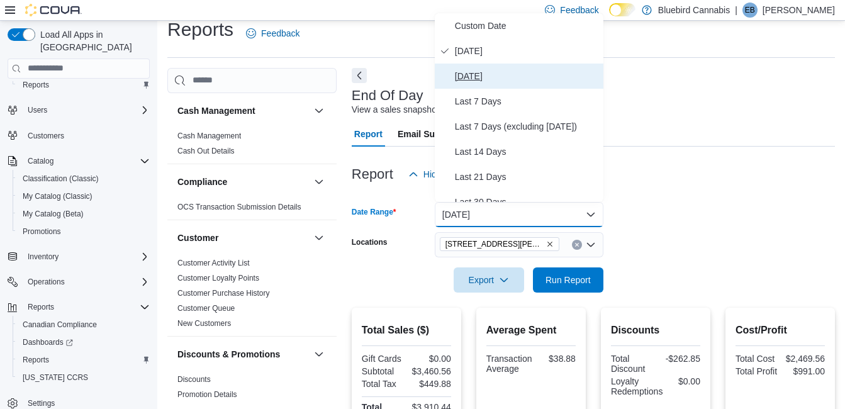 Image resolution: width=845 pixels, height=409 pixels. What do you see at coordinates (43, 257) in the screenshot?
I see `button: Inventory` at bounding box center [43, 257].